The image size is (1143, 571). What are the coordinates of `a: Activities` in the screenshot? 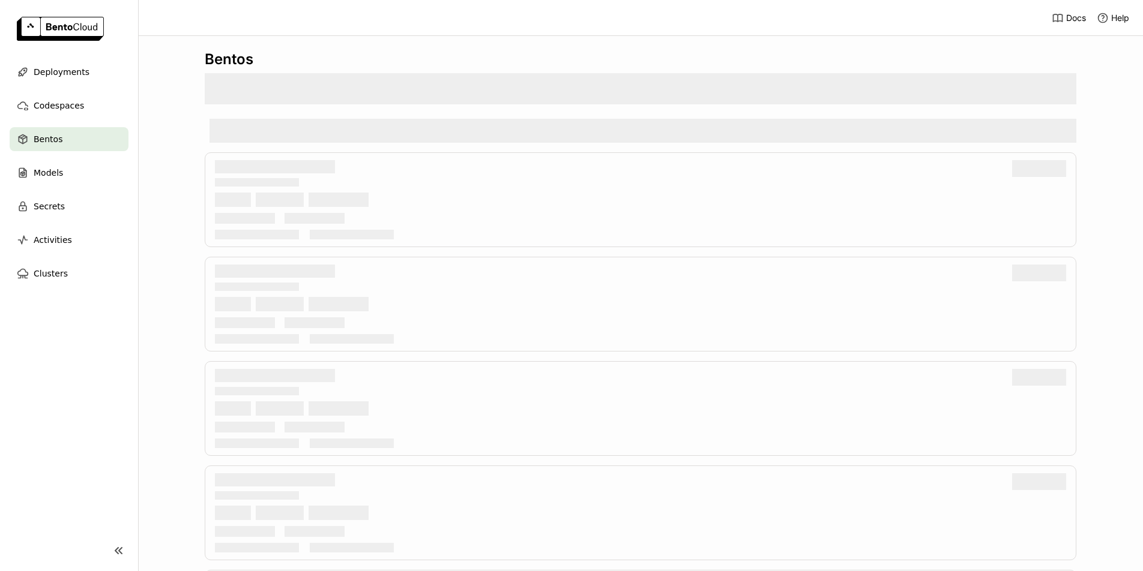 It's located at (69, 240).